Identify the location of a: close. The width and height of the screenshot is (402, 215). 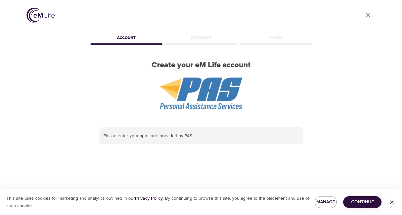
(368, 15).